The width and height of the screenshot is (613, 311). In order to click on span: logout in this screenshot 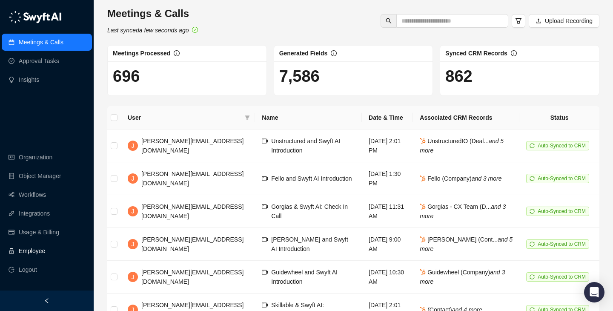, I will do `click(11, 270)`.